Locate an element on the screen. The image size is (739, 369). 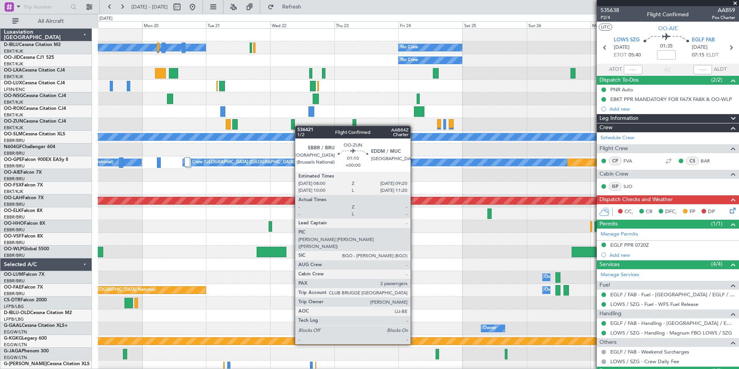
span: Leg Information is located at coordinates (619, 118).